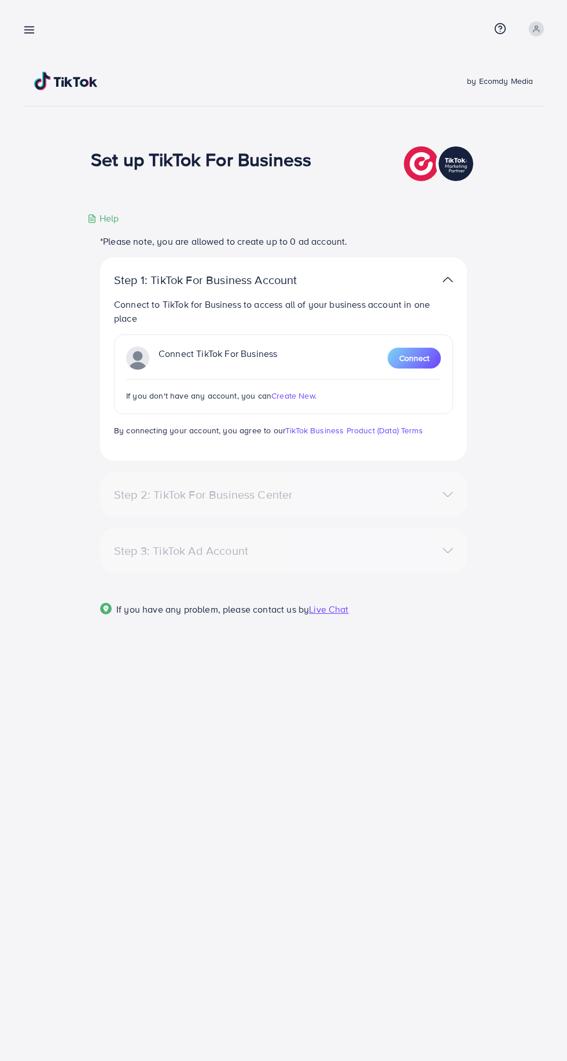 This screenshot has height=1061, width=567. What do you see at coordinates (283, 430) in the screenshot?
I see `p: By connecting your account, you agree to our` at bounding box center [283, 430].